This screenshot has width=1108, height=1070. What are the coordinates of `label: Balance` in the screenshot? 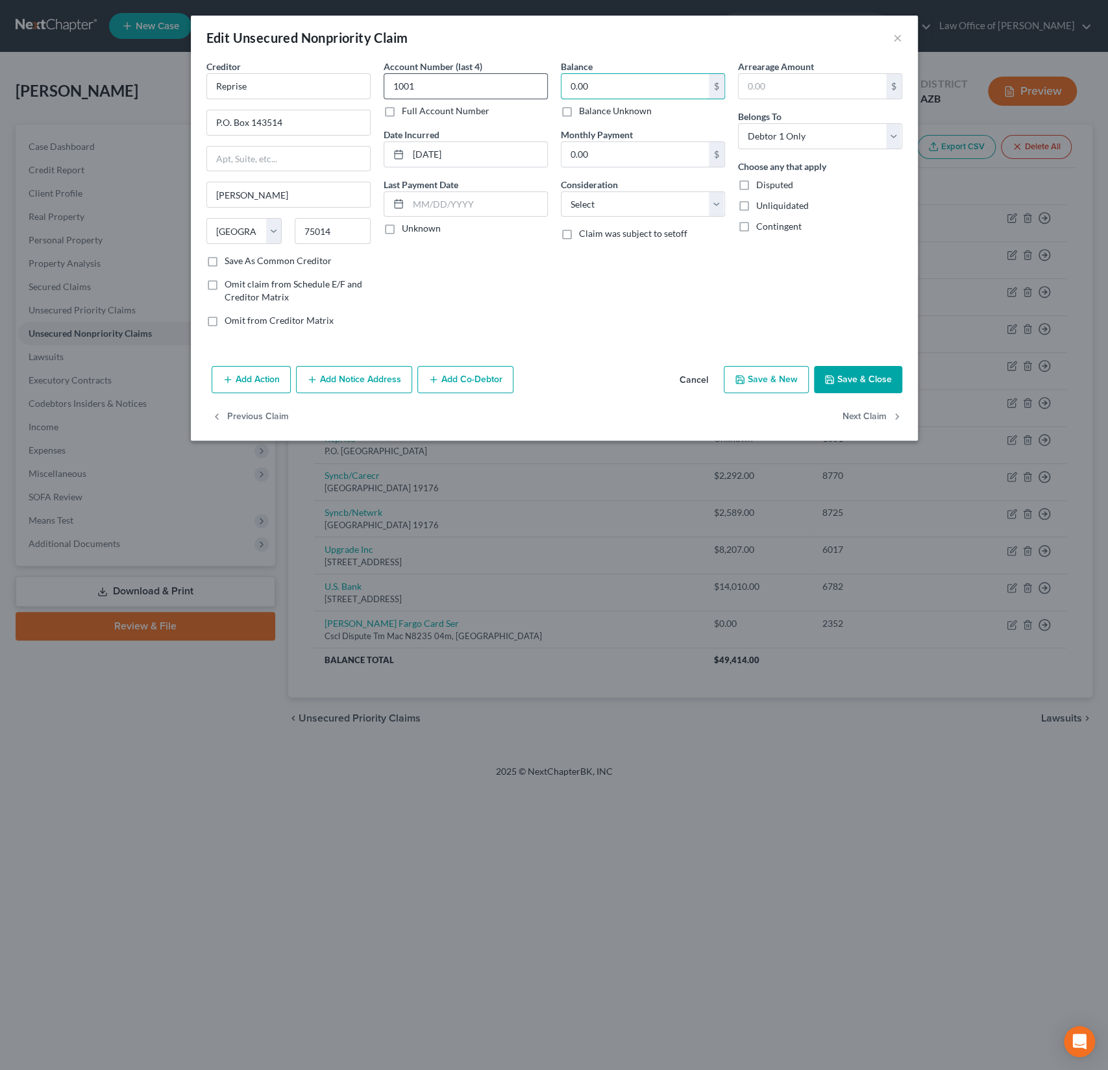 It's located at (576, 66).